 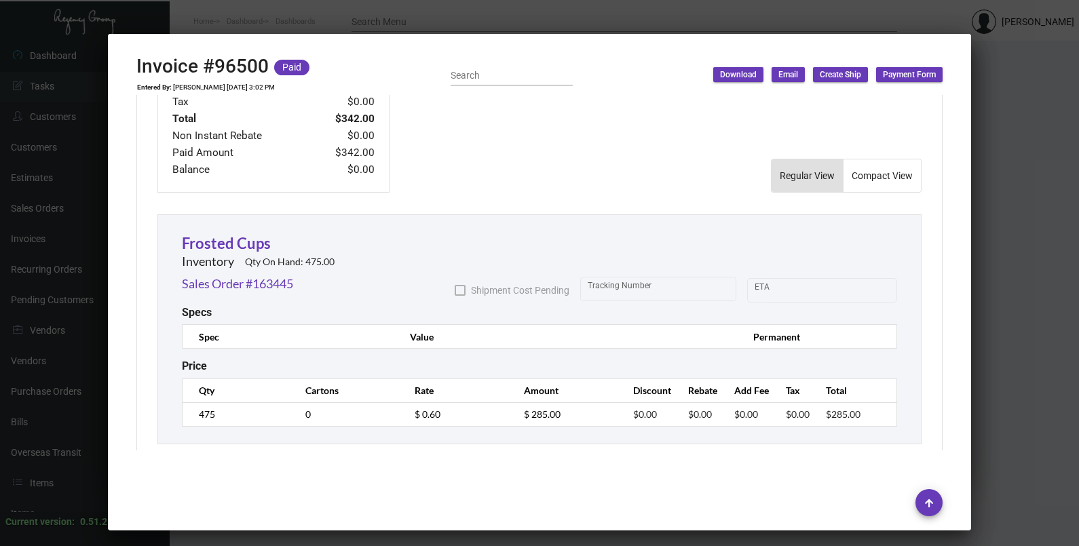 What do you see at coordinates (838, 390) in the screenshot?
I see `th: Total` at bounding box center [838, 390].